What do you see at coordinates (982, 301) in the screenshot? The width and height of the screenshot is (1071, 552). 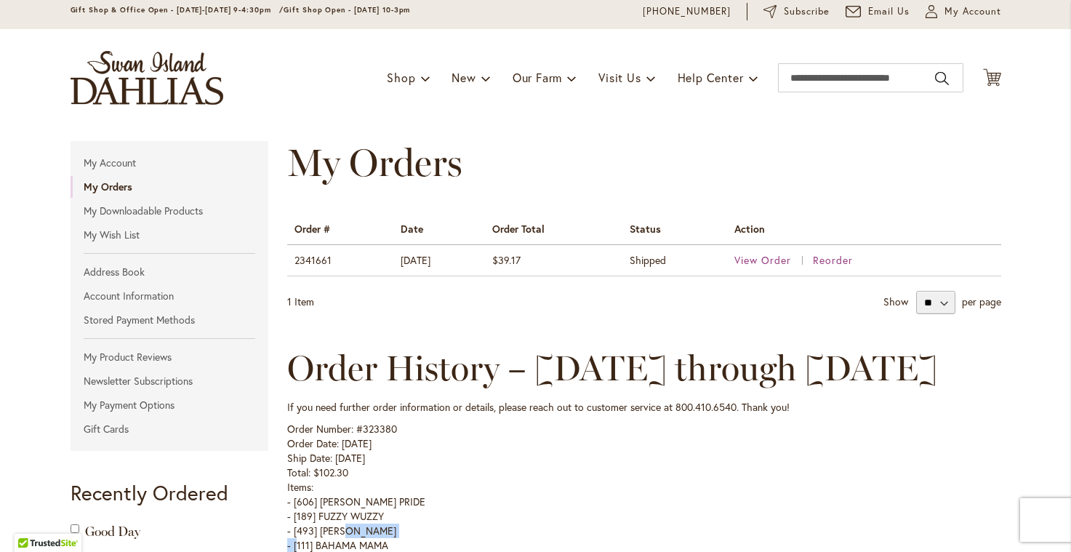 I see `span: per page` at bounding box center [982, 301].